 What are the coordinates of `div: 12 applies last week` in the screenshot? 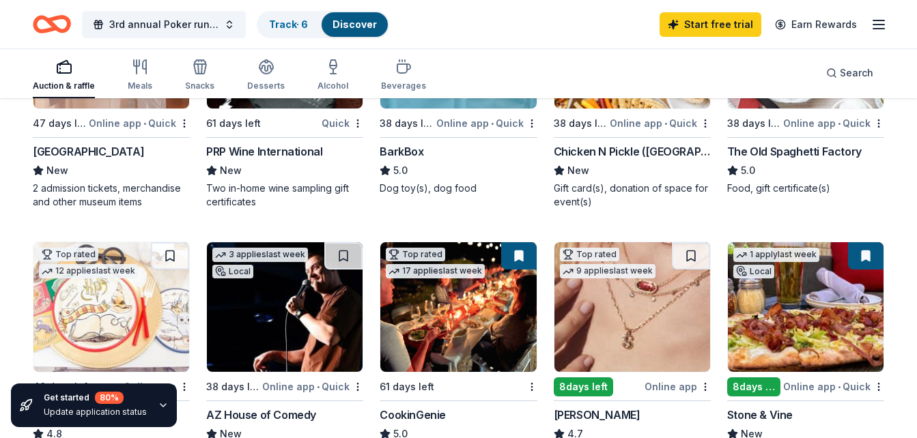 It's located at (88, 271).